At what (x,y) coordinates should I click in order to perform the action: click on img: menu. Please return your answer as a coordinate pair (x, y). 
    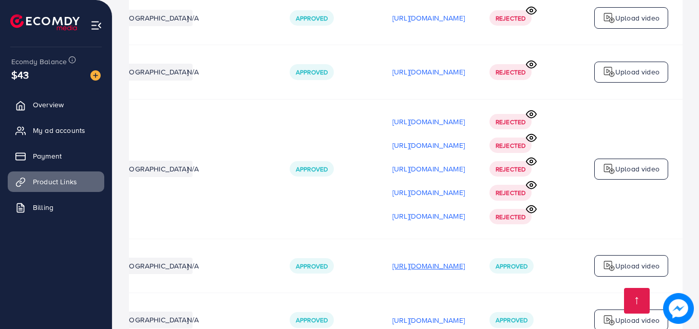
    Looking at the image, I should click on (96, 25).